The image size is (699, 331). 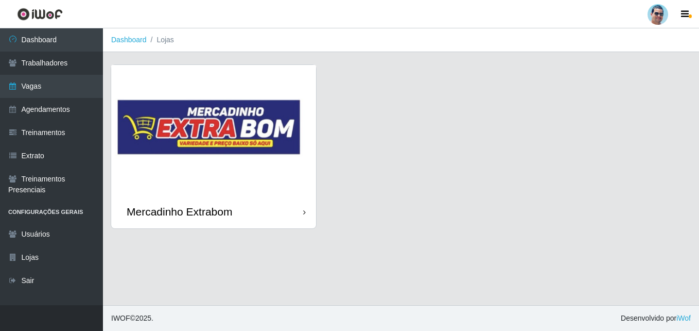 I want to click on img: CoreUI Logo, so click(x=40, y=14).